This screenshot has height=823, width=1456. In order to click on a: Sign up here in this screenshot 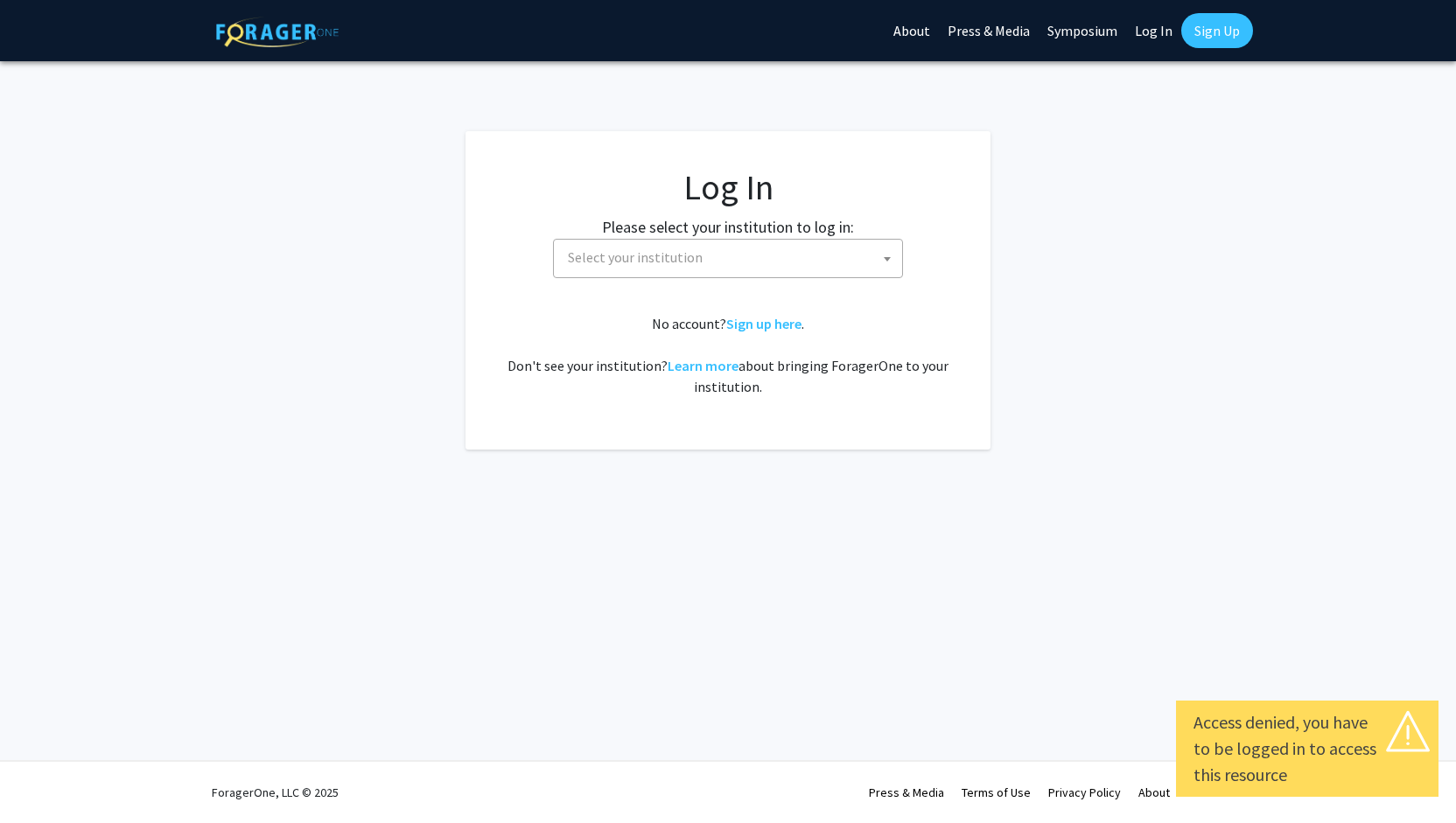, I will do `click(764, 324)`.